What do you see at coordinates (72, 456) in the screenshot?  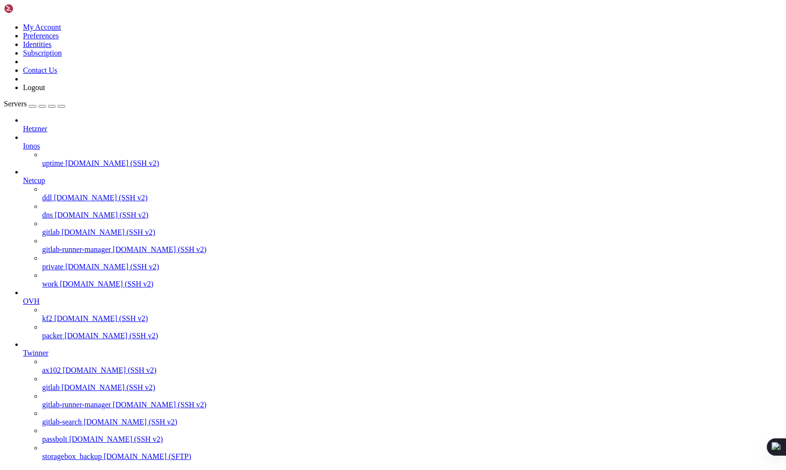 I see `span: storagebox_backup` at bounding box center [72, 456].